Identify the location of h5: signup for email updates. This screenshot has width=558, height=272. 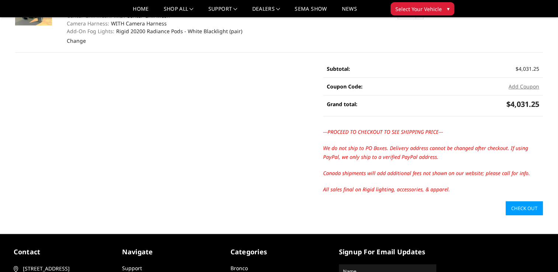
(388, 252).